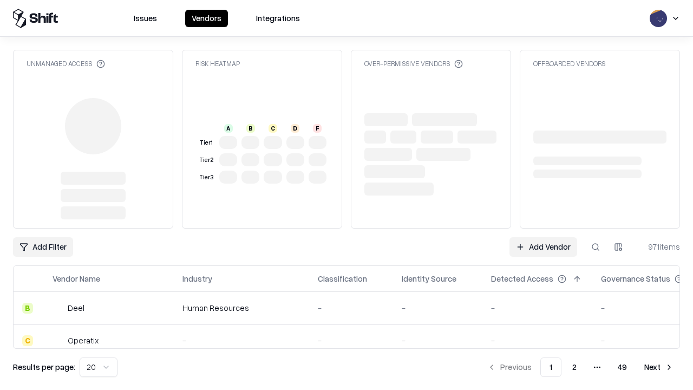 The image size is (693, 390). I want to click on div: Unmanaged Access, so click(66, 63).